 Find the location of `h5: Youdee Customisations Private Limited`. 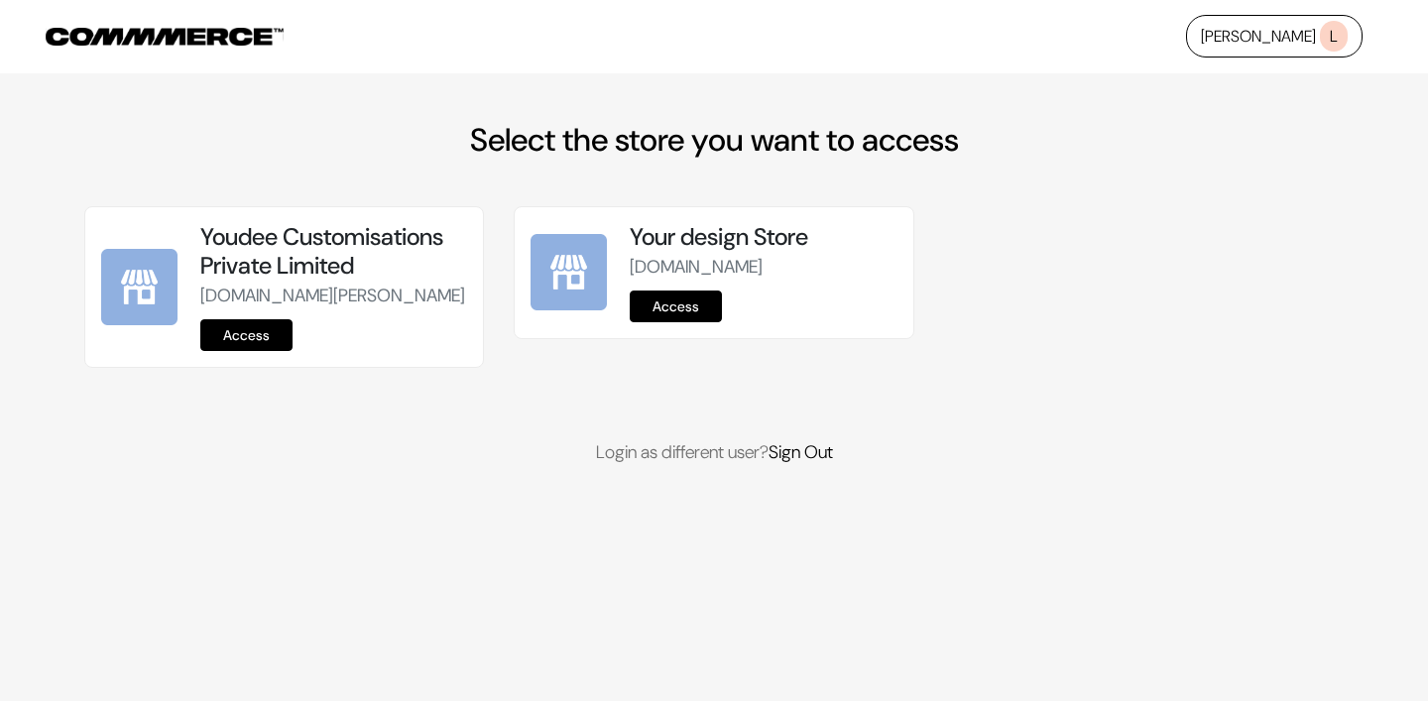

h5: Youdee Customisations Private Limited is located at coordinates (333, 252).